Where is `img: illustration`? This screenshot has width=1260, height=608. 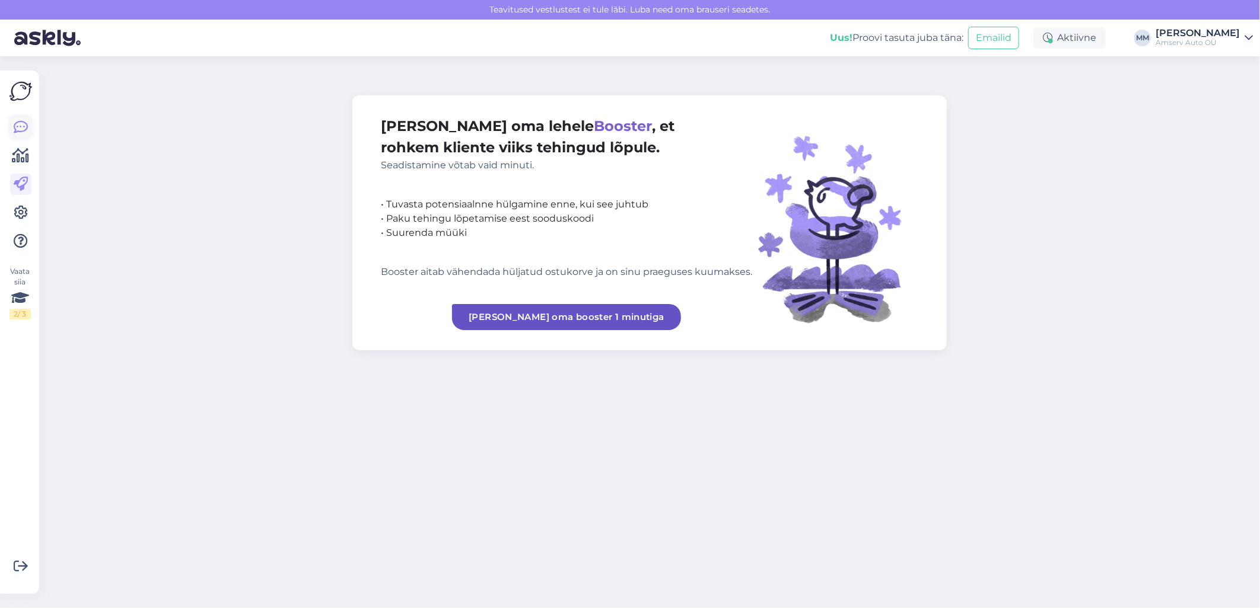
img: illustration is located at coordinates (835, 223).